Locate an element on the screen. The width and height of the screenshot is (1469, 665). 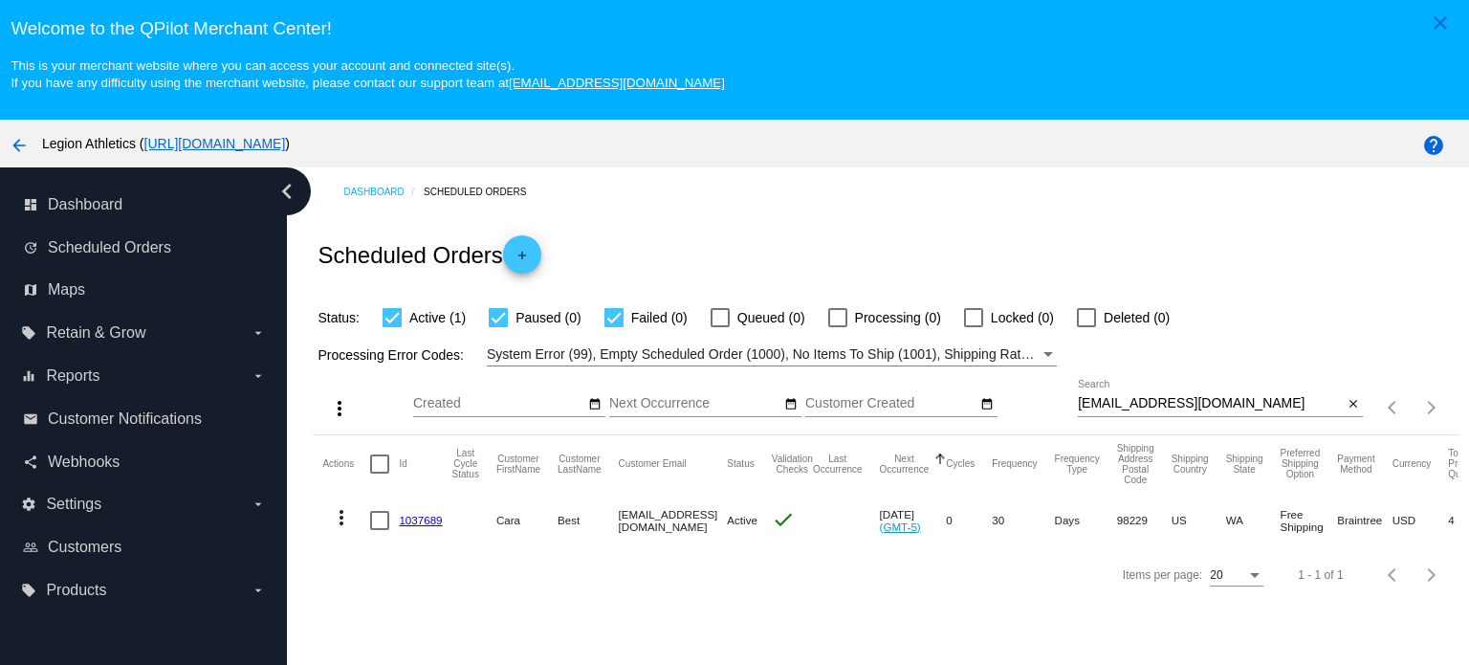
input: Customer Created is located at coordinates (891, 404).